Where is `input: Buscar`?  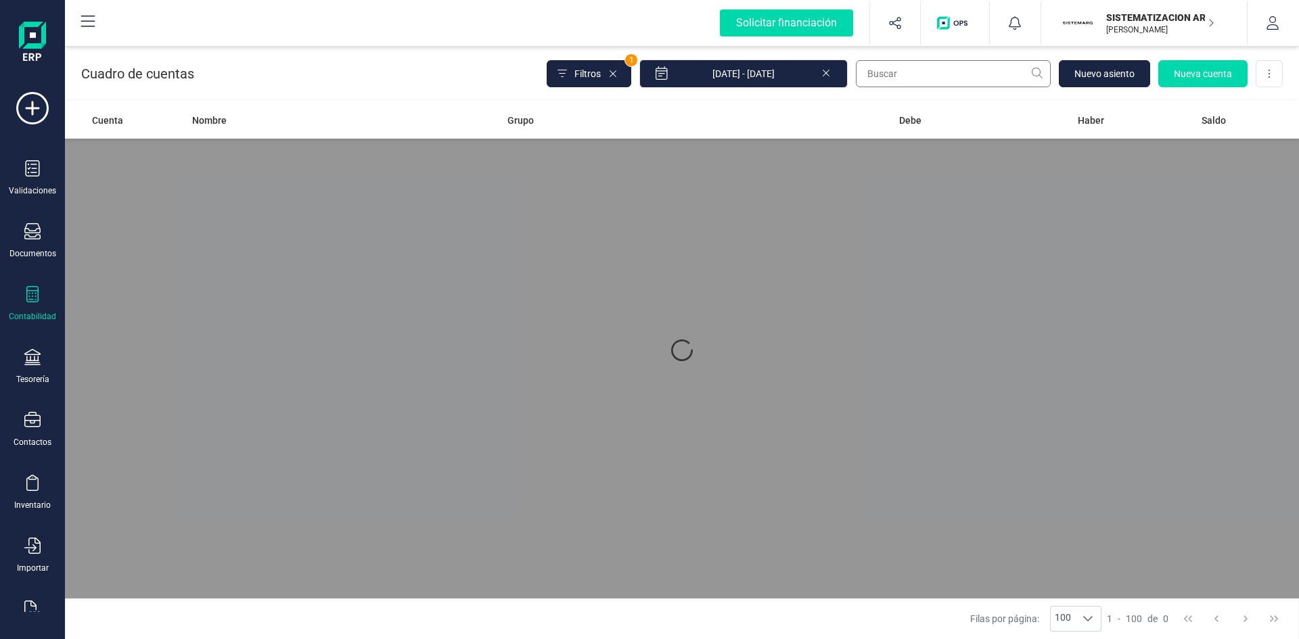
input: Buscar is located at coordinates (953, 74).